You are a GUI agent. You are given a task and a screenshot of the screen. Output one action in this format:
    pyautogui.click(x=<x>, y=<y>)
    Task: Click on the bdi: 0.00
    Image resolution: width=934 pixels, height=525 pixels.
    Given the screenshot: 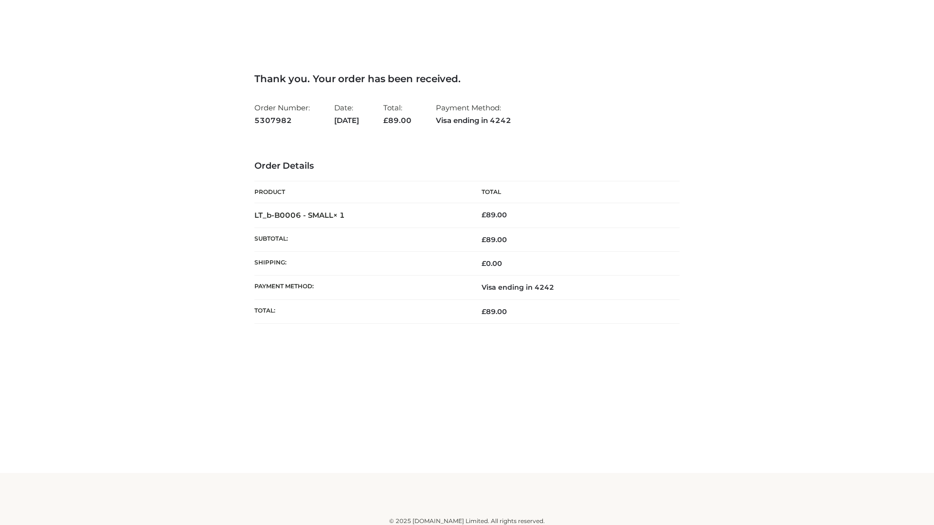 What is the action you would take?
    pyautogui.click(x=492, y=264)
    